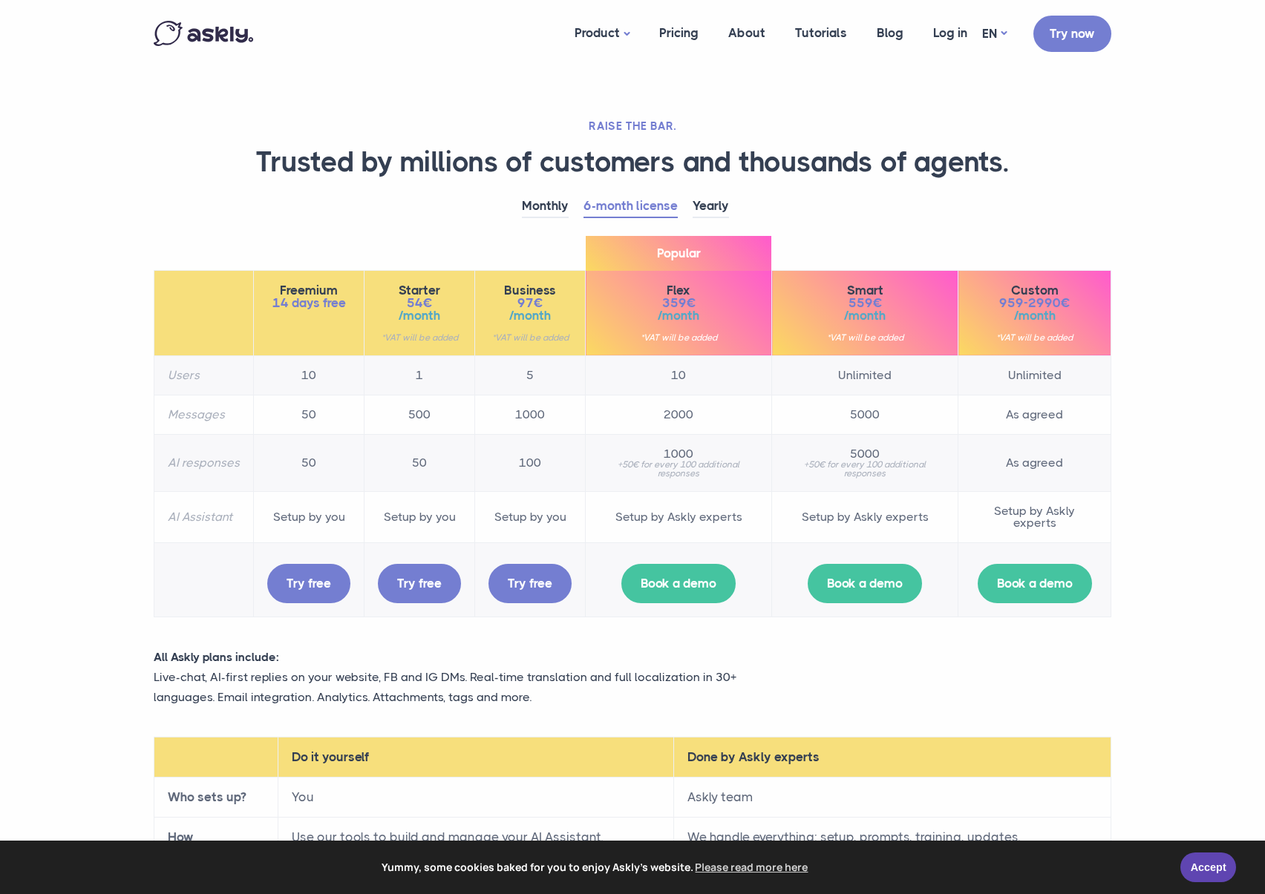 Image resolution: width=1265 pixels, height=894 pixels. What do you see at coordinates (419, 303) in the screenshot?
I see `span: 54€` at bounding box center [419, 303].